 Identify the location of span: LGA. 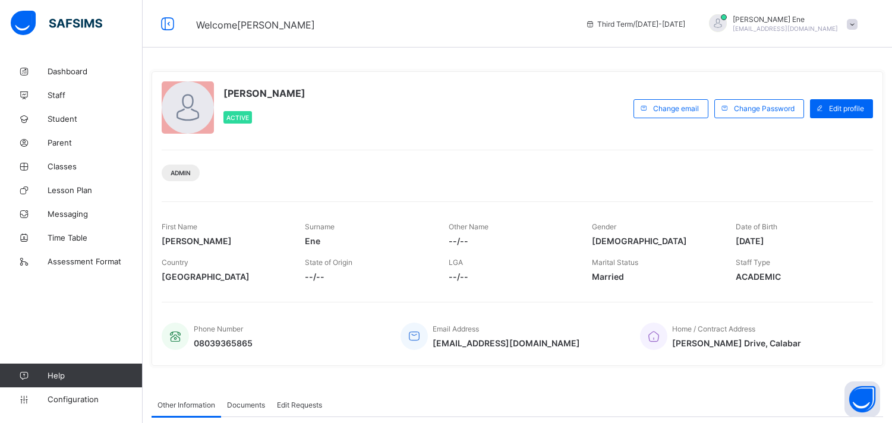
(456, 262).